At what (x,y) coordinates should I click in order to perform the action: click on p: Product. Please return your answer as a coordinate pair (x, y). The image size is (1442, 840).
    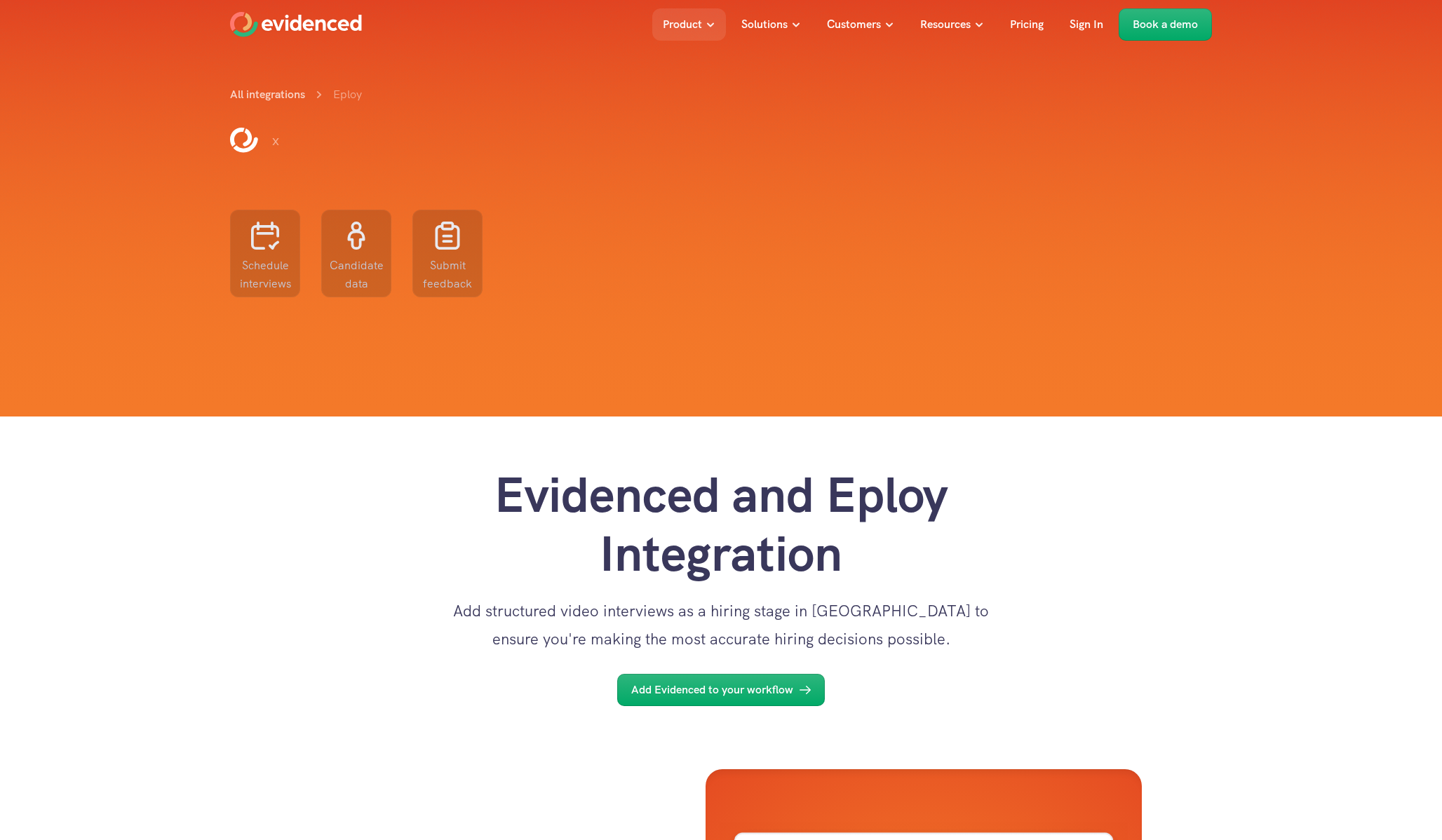
    Looking at the image, I should click on (683, 25).